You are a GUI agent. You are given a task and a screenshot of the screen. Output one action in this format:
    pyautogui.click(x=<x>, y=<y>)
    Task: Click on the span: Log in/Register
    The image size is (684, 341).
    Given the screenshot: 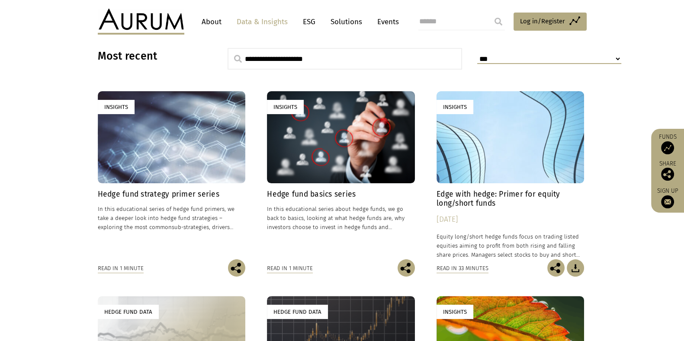 What is the action you would take?
    pyautogui.click(x=543, y=21)
    